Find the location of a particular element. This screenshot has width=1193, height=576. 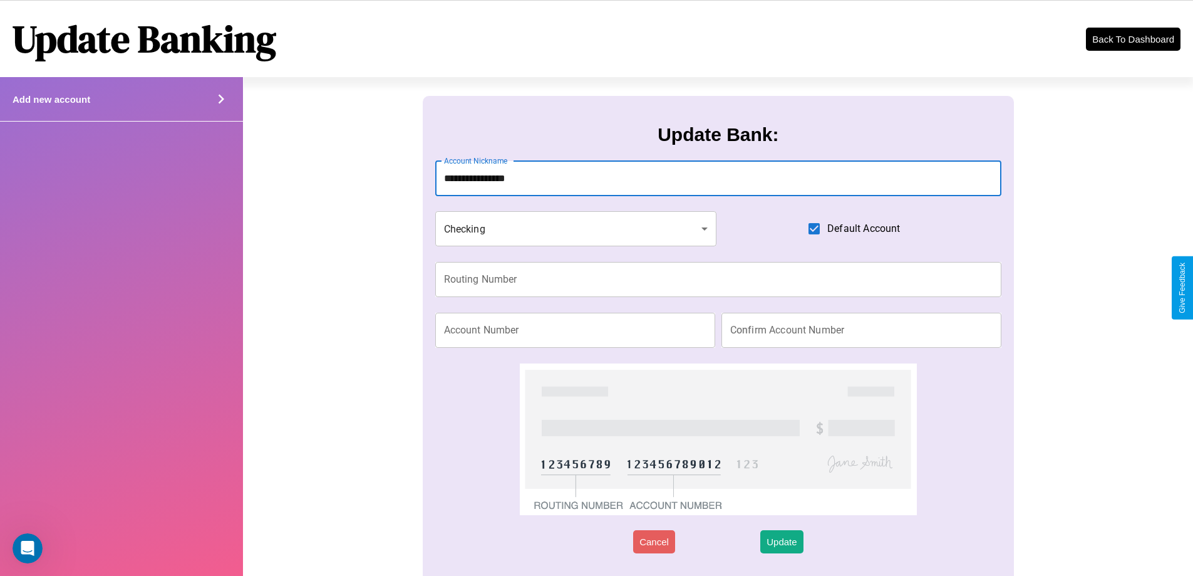

div: Give Feedback is located at coordinates (1183, 288).